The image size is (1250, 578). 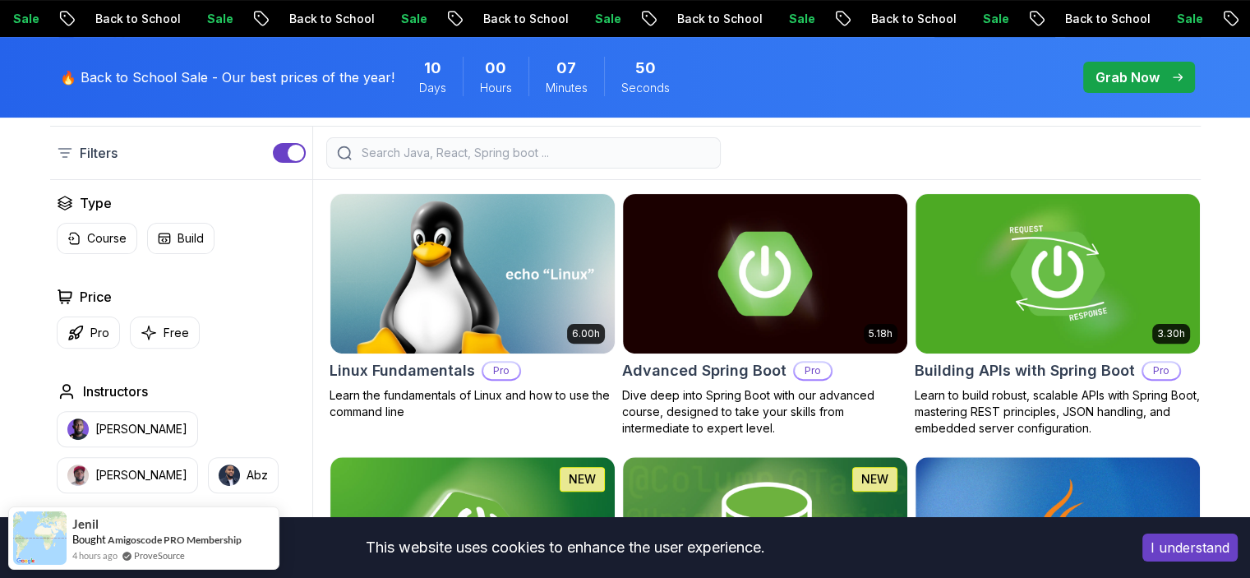 What do you see at coordinates (1058, 274) in the screenshot?
I see `img: Building APIs with Spring Boot card` at bounding box center [1058, 274].